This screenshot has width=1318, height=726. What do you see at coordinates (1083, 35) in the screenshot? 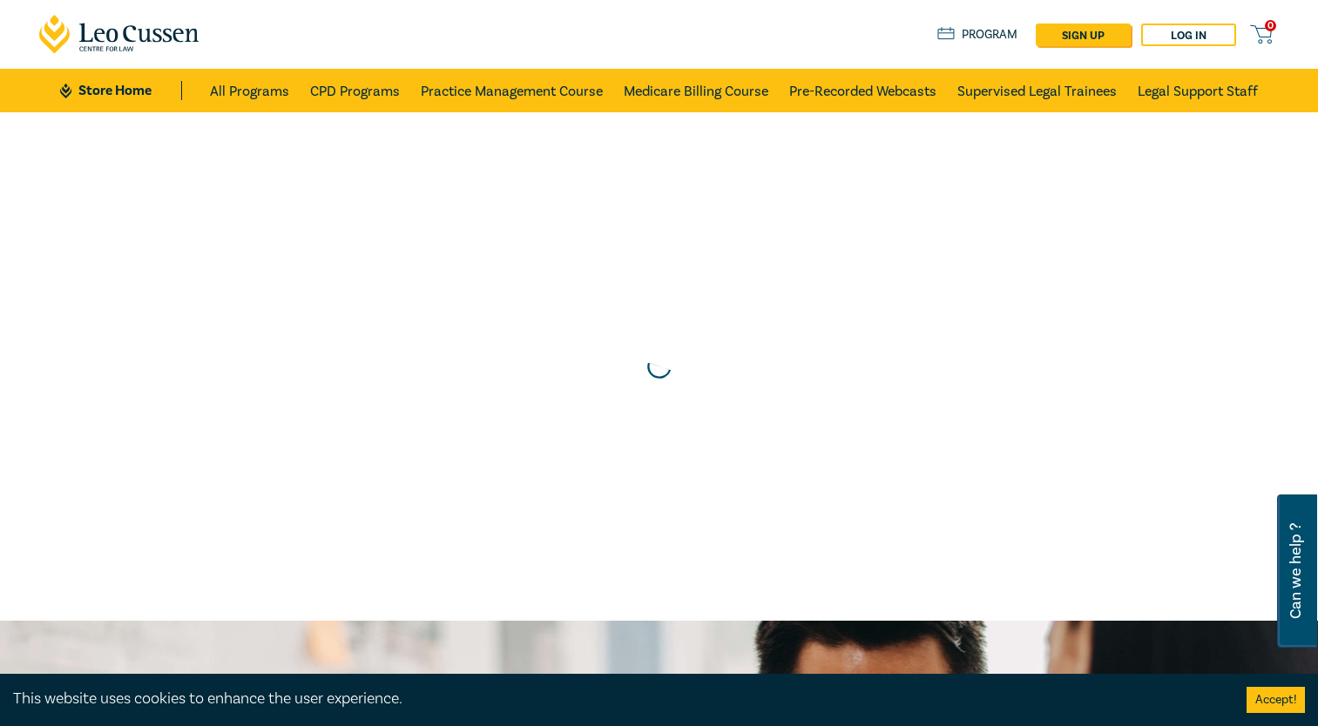
I see `a: sign up` at bounding box center [1083, 35].